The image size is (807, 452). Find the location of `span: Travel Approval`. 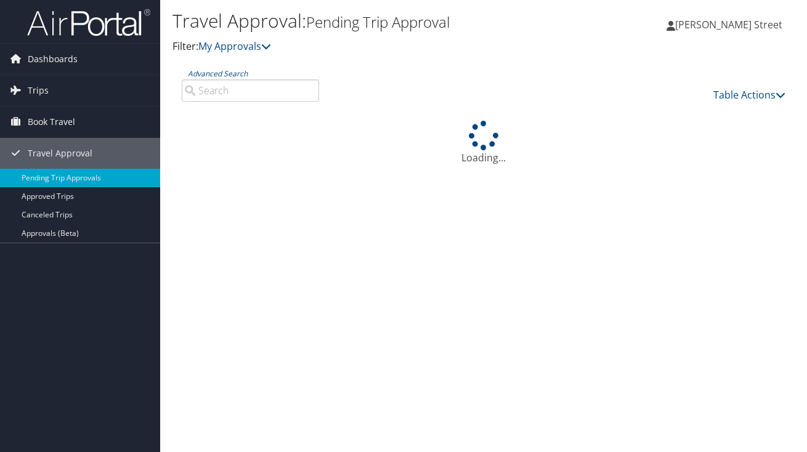

span: Travel Approval is located at coordinates (60, 153).